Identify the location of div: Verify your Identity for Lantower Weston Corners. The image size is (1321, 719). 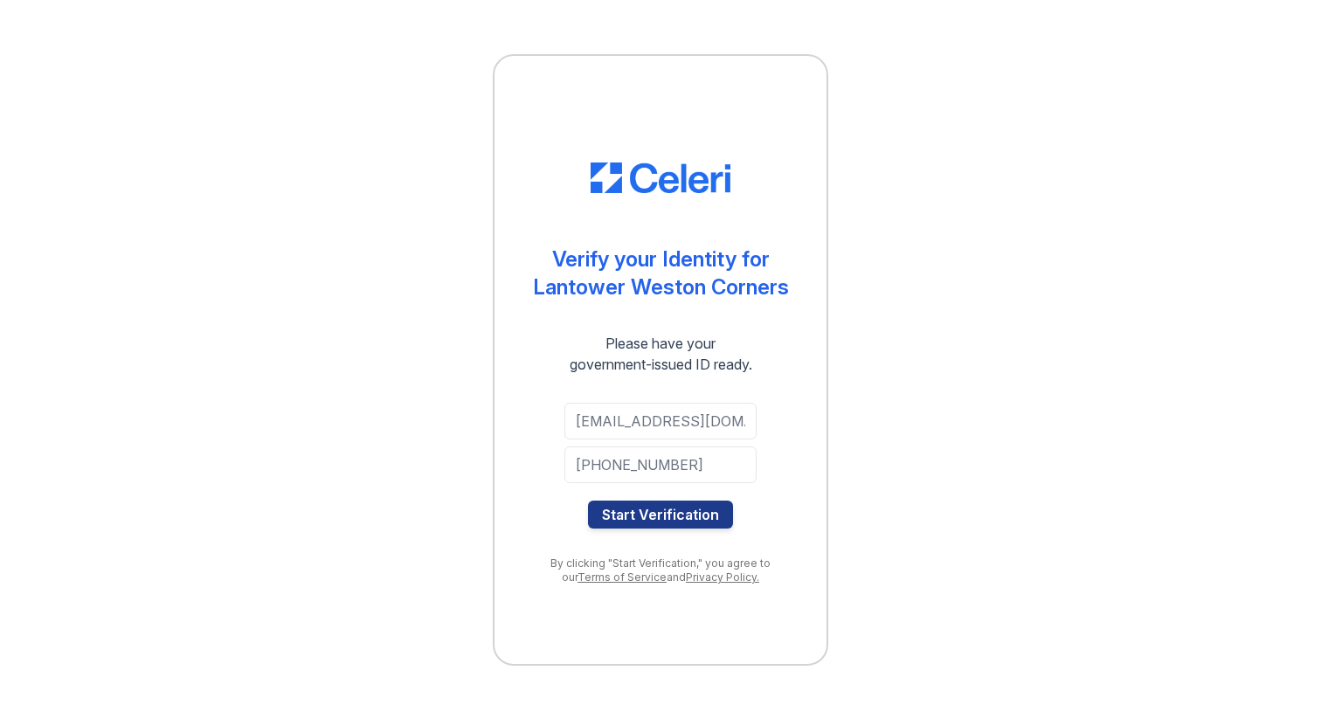
(661, 273).